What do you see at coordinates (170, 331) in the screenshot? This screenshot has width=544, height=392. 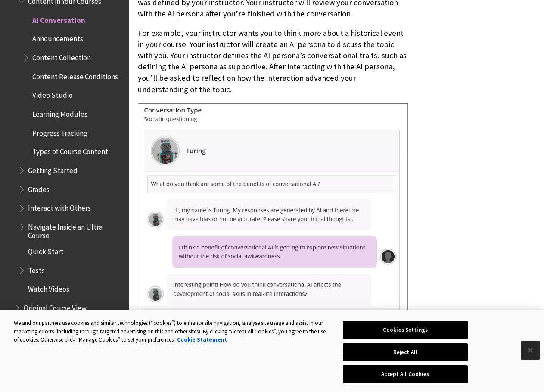 I see `div: We and our partners use cookies and similar technologies (“cookies”) to enhance site navigation, ...` at bounding box center [170, 331].